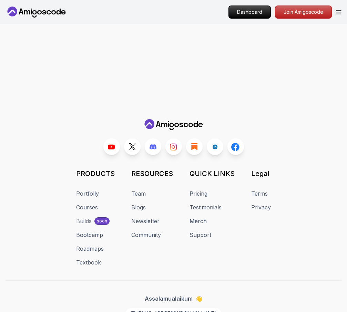 The image size is (347, 312). What do you see at coordinates (261, 207) in the screenshot?
I see `a: Privacy` at bounding box center [261, 207].